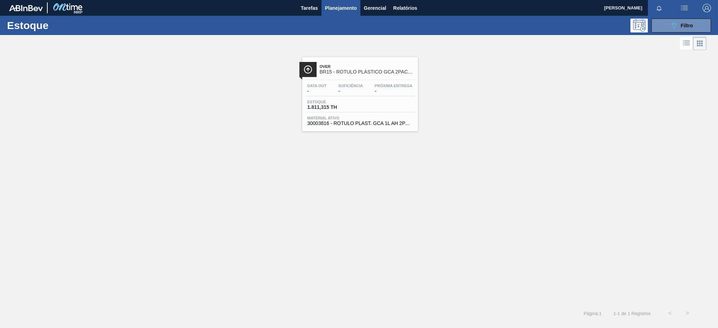 This screenshot has width=718, height=328. Describe the element at coordinates (309, 8) in the screenshot. I see `span: Tarefas` at that location.